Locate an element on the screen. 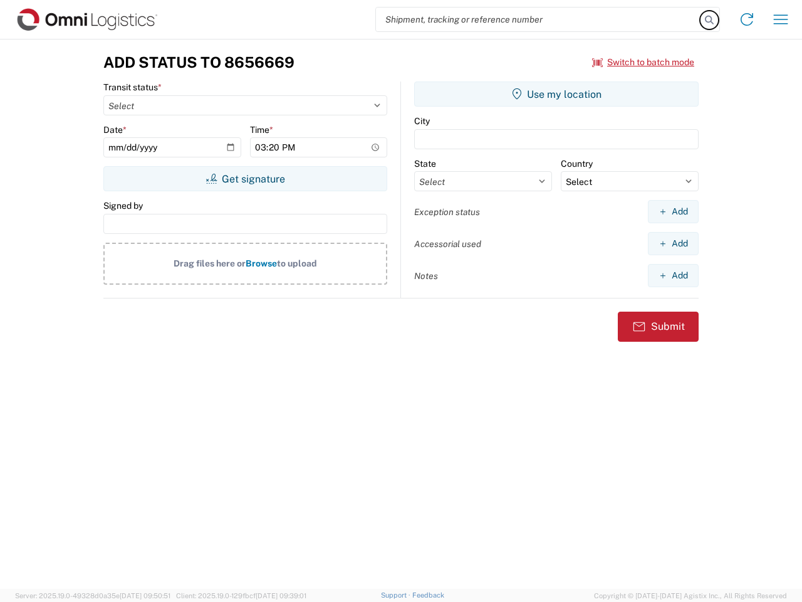  input: Shipment, tracking or reference number is located at coordinates (538, 19).